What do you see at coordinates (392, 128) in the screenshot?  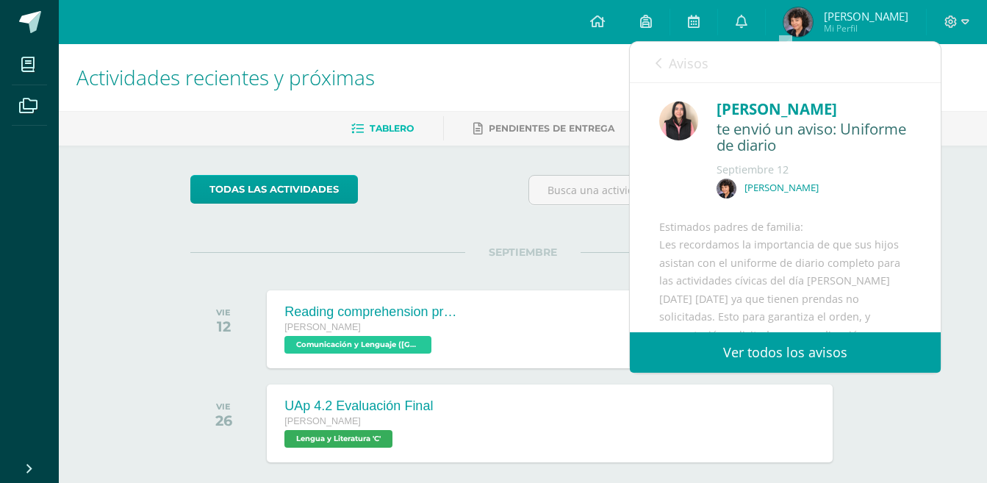 I see `span: Tablero` at bounding box center [392, 128].